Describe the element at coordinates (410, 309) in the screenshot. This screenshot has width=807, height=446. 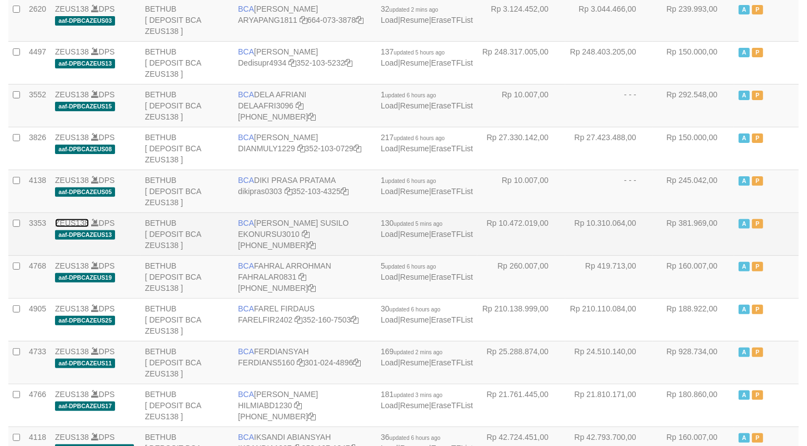
I see `span: 30` at that location.